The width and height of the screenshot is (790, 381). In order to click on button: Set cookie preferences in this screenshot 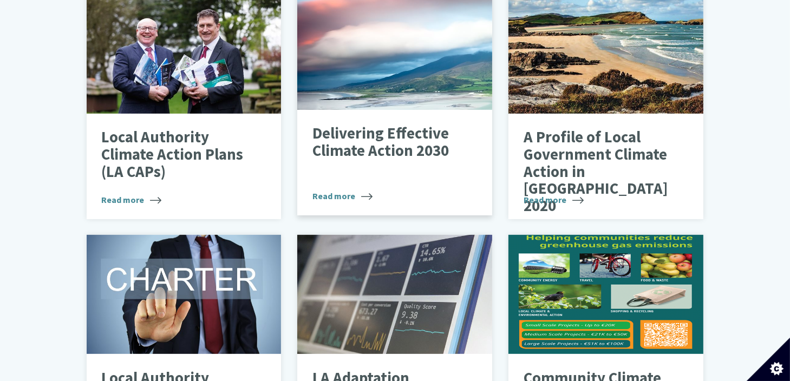, I will do `click(769, 360)`.